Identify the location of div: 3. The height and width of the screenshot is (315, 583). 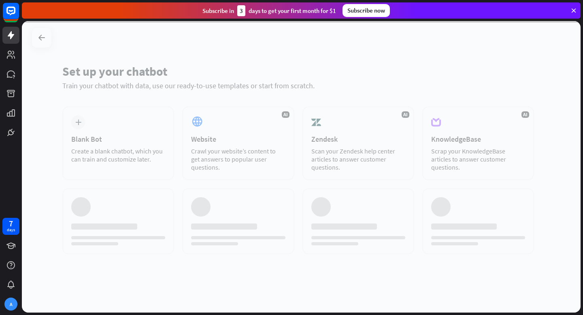
(241, 11).